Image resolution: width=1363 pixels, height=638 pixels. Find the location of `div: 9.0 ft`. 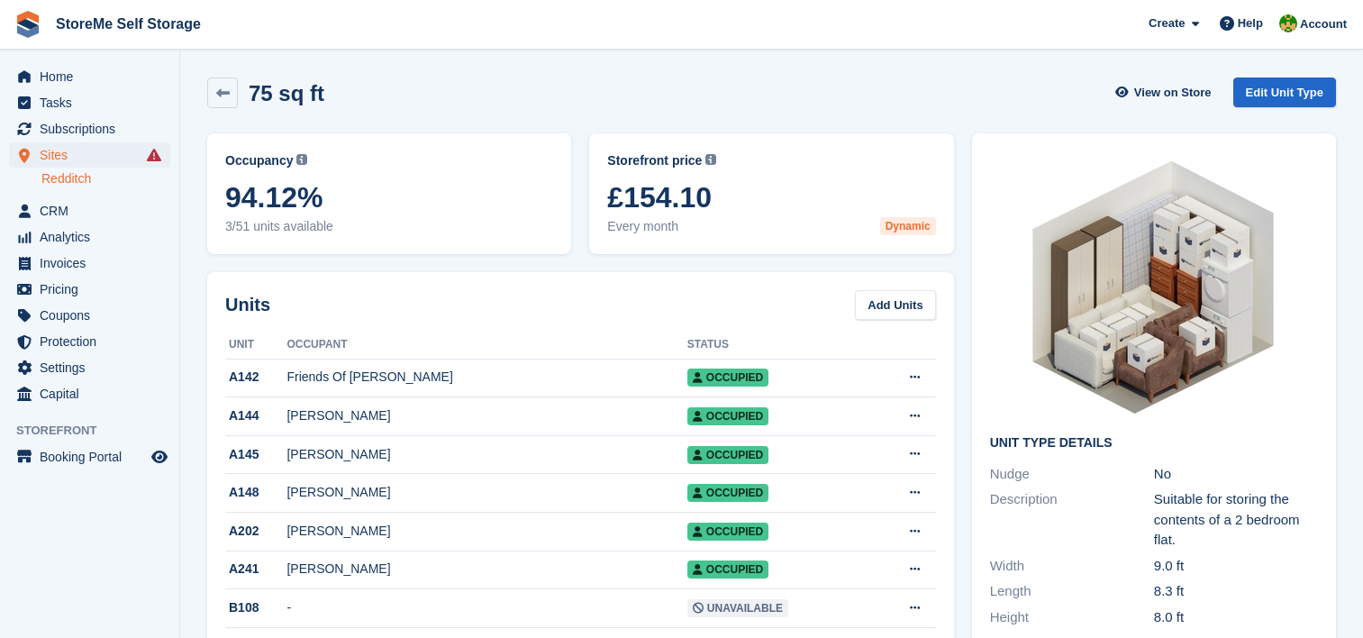

div: 9.0 ft is located at coordinates (1236, 566).